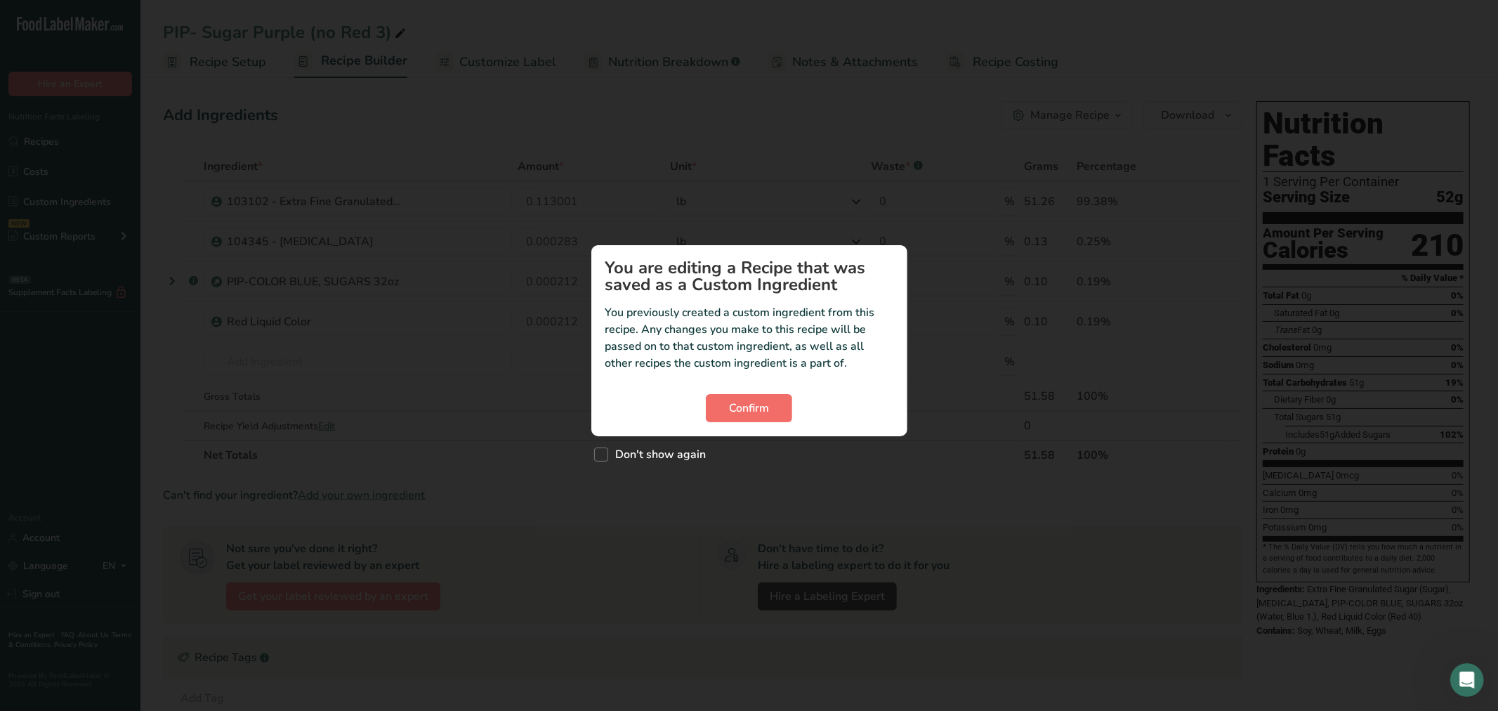  What do you see at coordinates (748, 408) in the screenshot?
I see `span: Confirm` at bounding box center [748, 408].